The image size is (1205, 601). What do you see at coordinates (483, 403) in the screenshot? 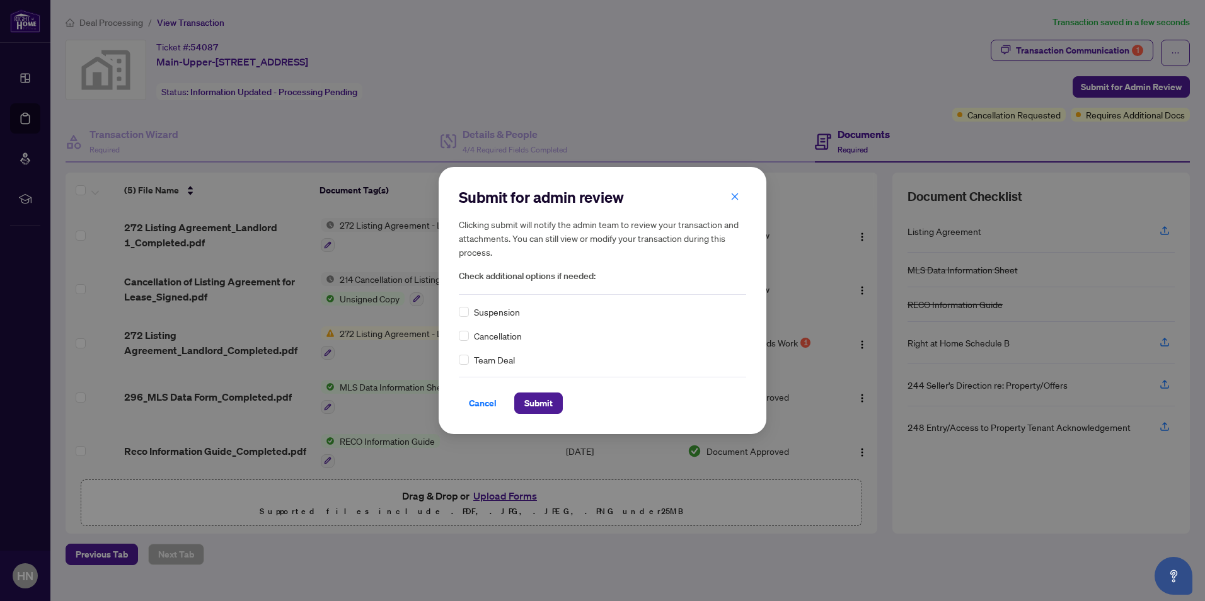
I see `button: Cancel` at bounding box center [483, 403].